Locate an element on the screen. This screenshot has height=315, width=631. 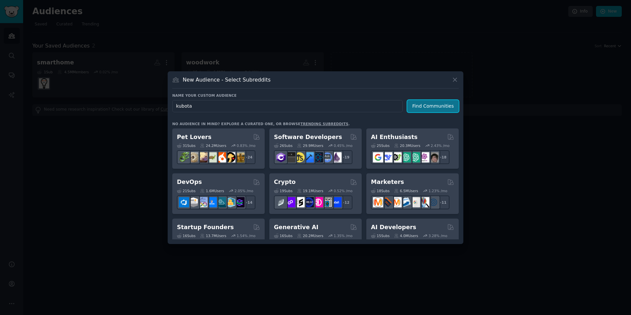
img: CryptoNews is located at coordinates (327, 202).